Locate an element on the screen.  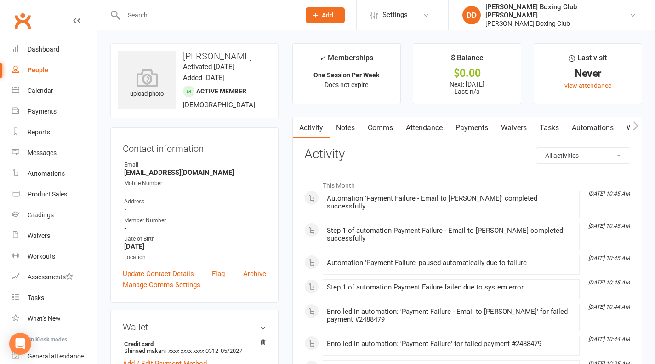
li: Shinaed makani is located at coordinates (195, 347).